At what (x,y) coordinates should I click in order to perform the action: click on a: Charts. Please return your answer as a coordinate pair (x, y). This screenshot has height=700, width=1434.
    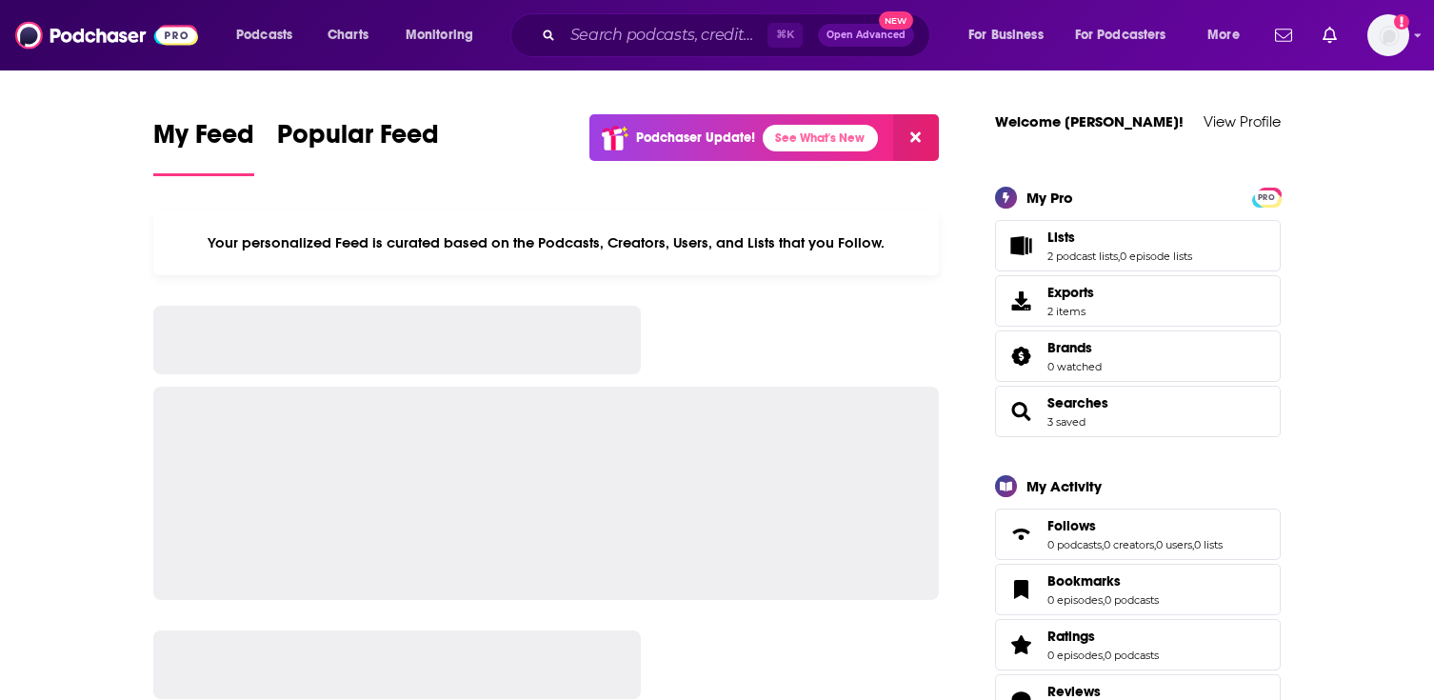
    Looking at the image, I should click on (348, 35).